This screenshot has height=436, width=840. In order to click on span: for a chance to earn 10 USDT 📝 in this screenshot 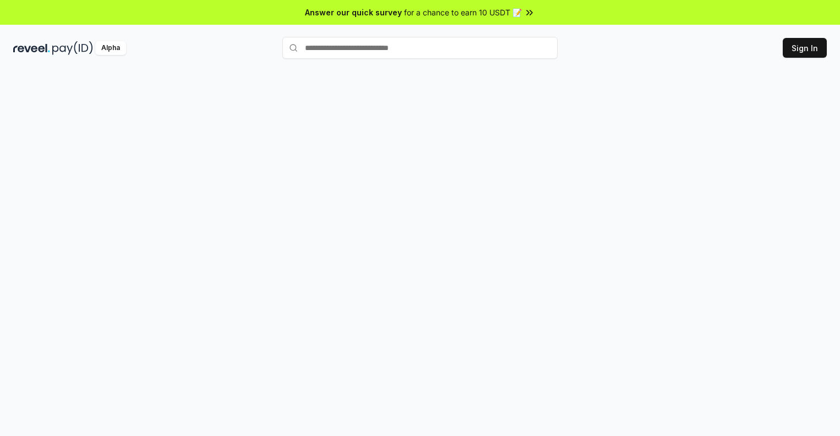, I will do `click(463, 12)`.